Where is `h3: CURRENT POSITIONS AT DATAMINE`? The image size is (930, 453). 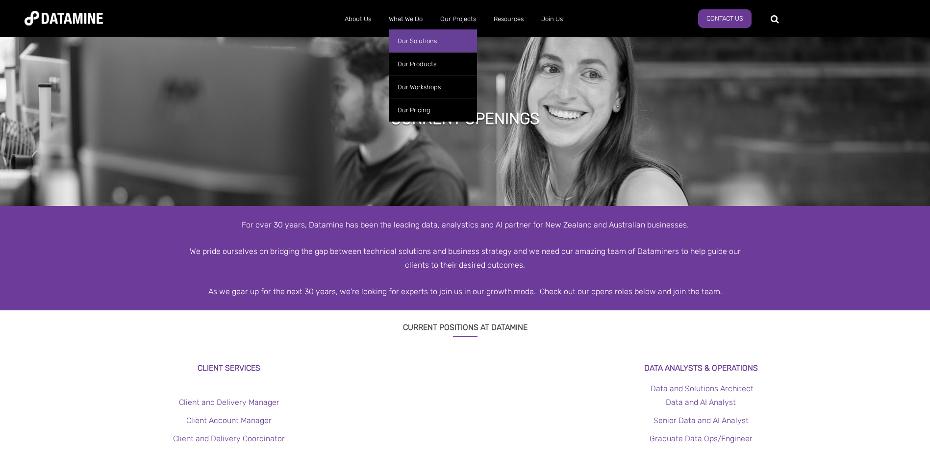 h3: CURRENT POSITIONS AT DATAMINE is located at coordinates (465, 324).